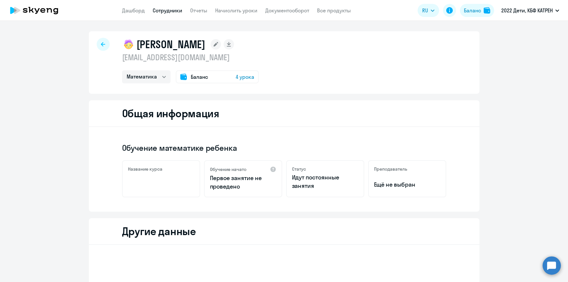 The image size is (568, 282). I want to click on button: Балансbalance, so click(477, 10).